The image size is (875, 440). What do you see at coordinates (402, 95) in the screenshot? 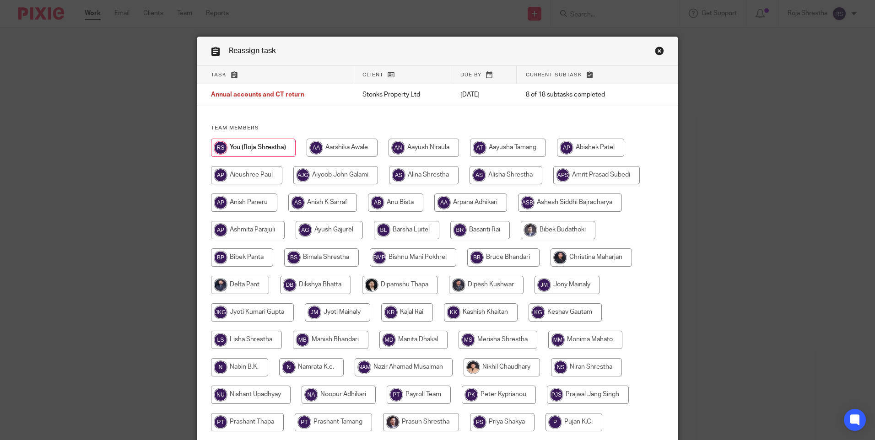
I see `p: Stonks Property Ltd` at bounding box center [402, 95].